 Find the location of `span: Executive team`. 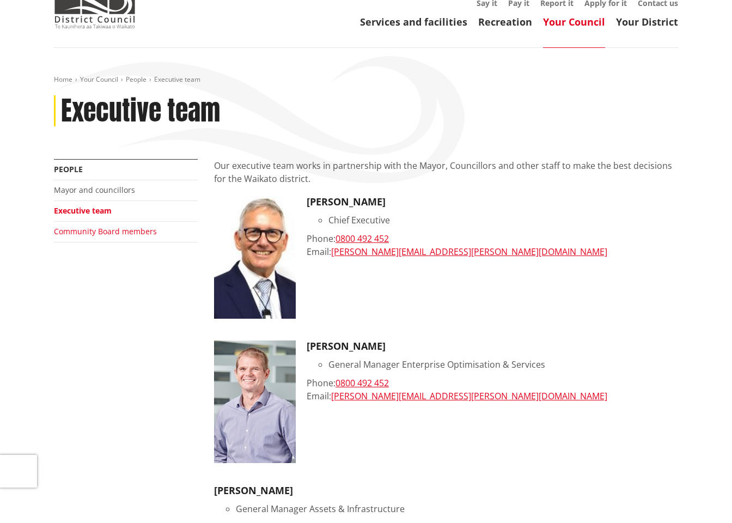

span: Executive team is located at coordinates (177, 79).